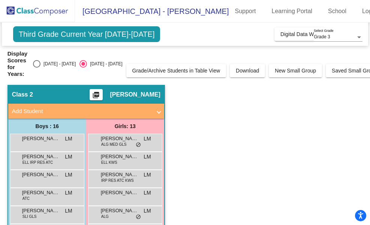 The image size is (370, 225). I want to click on div: Boys : 16, so click(47, 126).